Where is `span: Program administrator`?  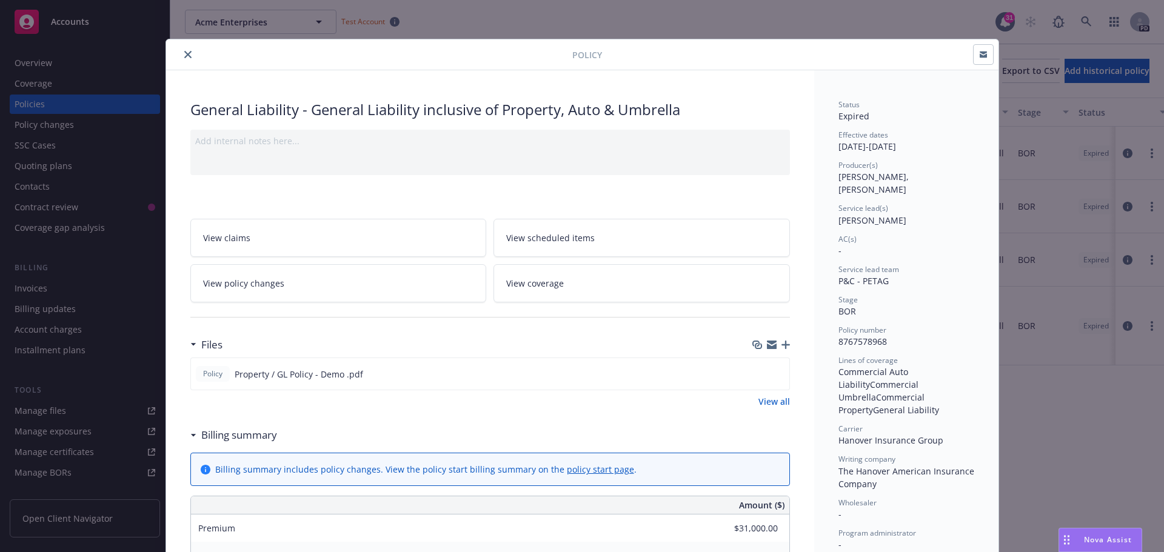 span: Program administrator is located at coordinates (877, 533).